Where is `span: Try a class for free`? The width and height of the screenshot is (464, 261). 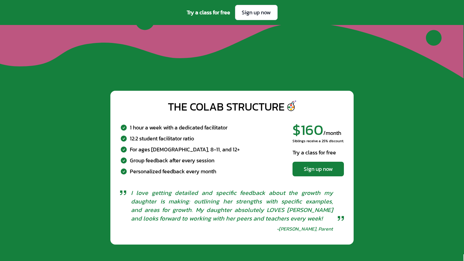
span: Try a class for free is located at coordinates (208, 12).